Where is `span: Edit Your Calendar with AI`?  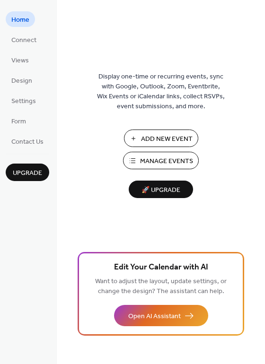
span: Edit Your Calendar with AI is located at coordinates (161, 268).